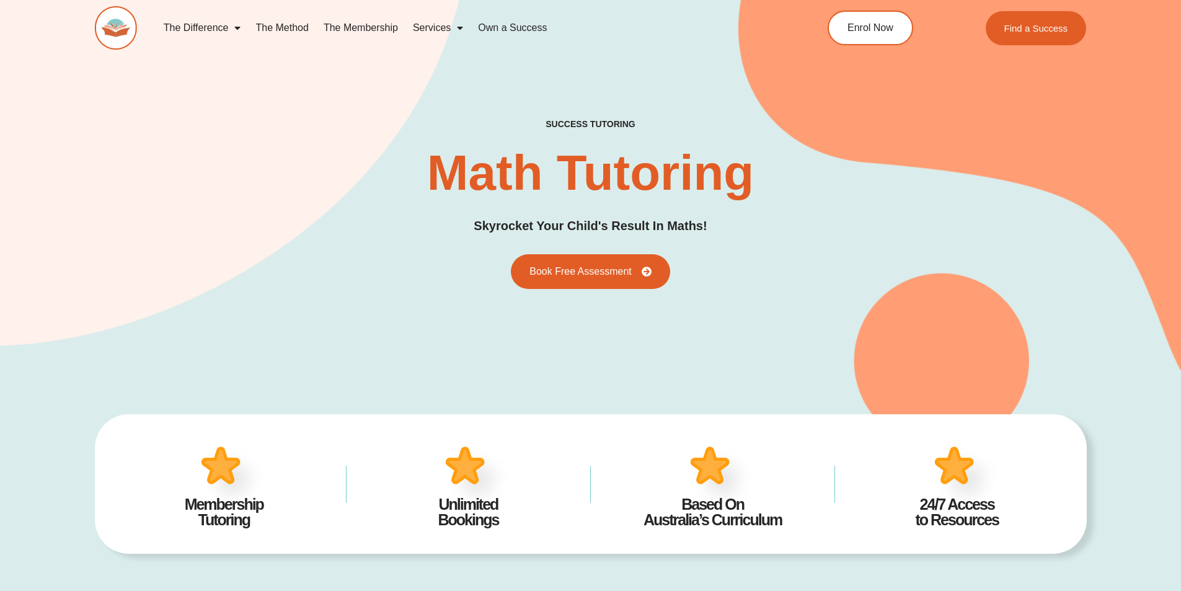 Image resolution: width=1181 pixels, height=591 pixels. What do you see at coordinates (590, 173) in the screenshot?
I see `h2: Math Tutoring` at bounding box center [590, 173].